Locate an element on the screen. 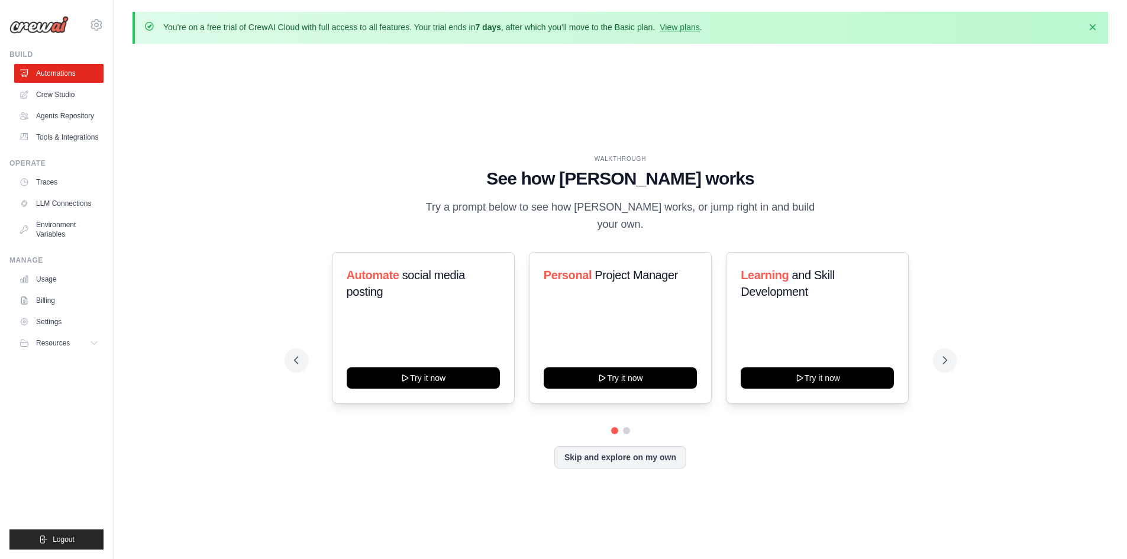 This screenshot has width=1127, height=559. div: WALKTHROUGH is located at coordinates (620, 159).